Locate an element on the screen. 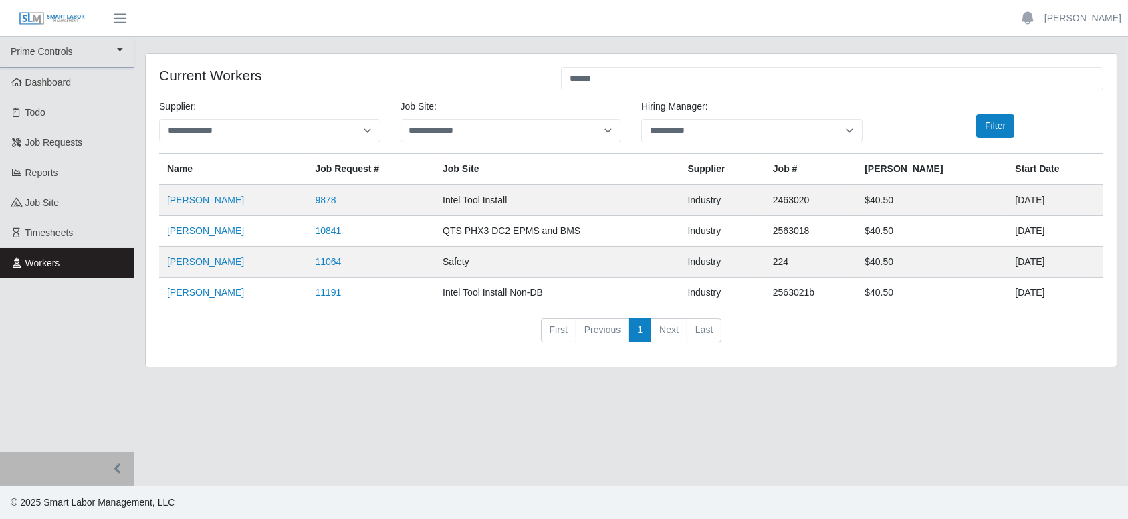 The height and width of the screenshot is (519, 1128). label: Hiring Manager: is located at coordinates (674, 106).